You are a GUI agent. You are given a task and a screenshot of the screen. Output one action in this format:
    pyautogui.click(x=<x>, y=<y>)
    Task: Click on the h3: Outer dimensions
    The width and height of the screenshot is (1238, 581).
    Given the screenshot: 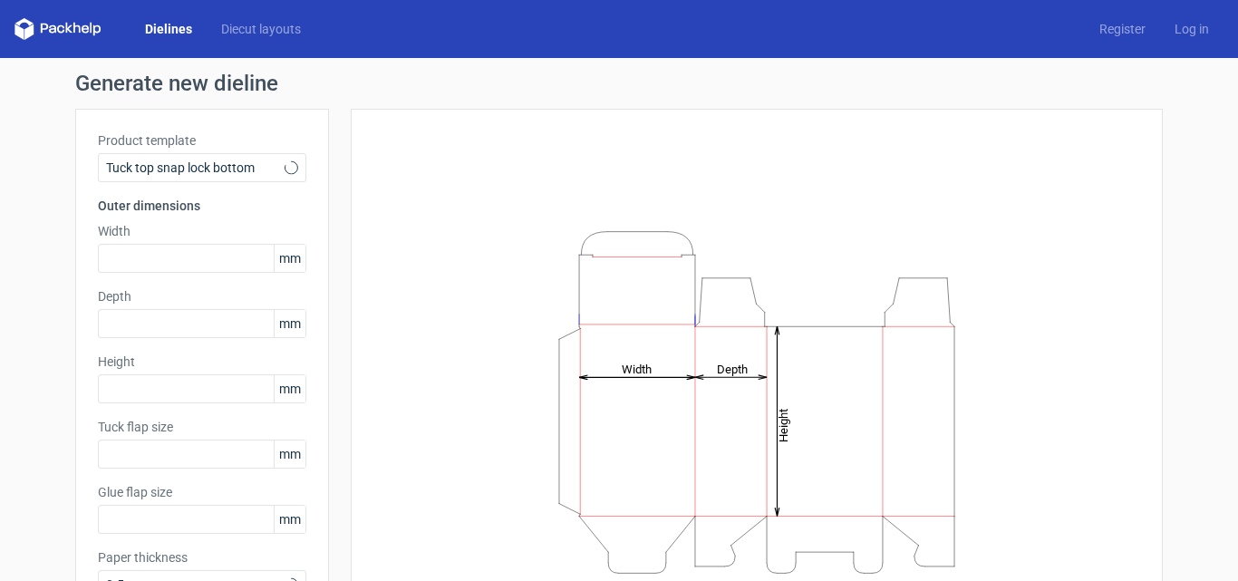 What is the action you would take?
    pyautogui.click(x=202, y=206)
    